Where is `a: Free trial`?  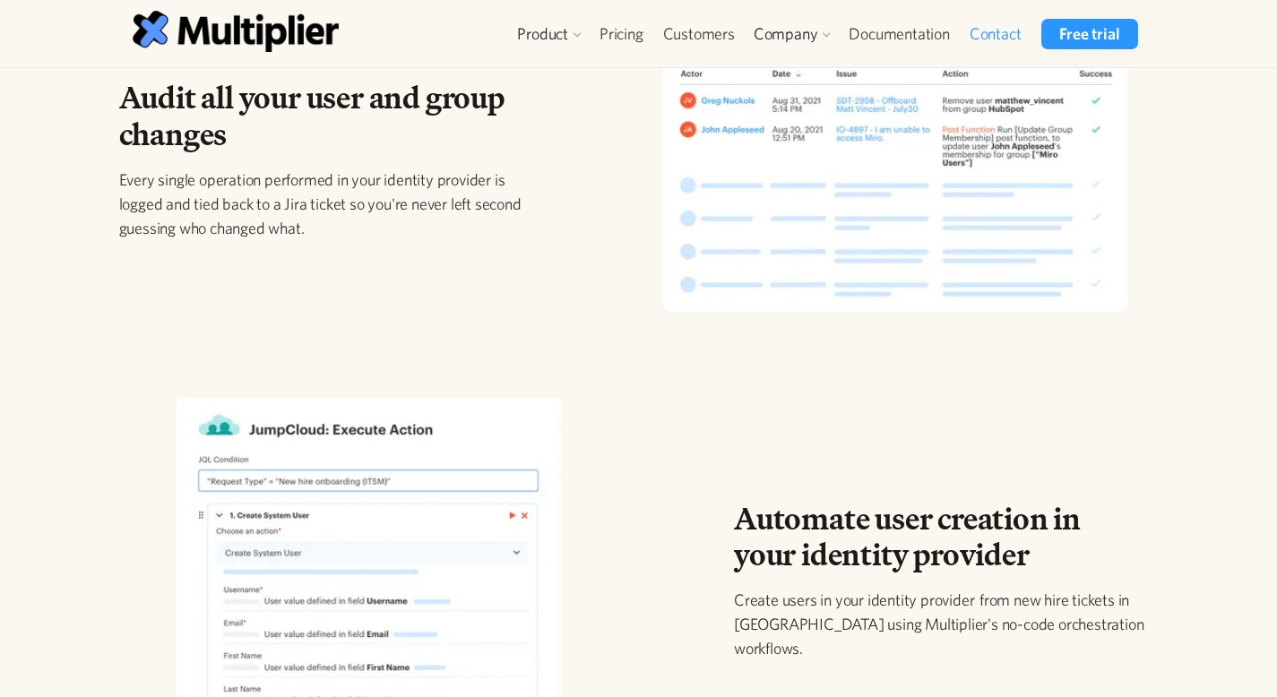 a: Free trial is located at coordinates (1089, 34).